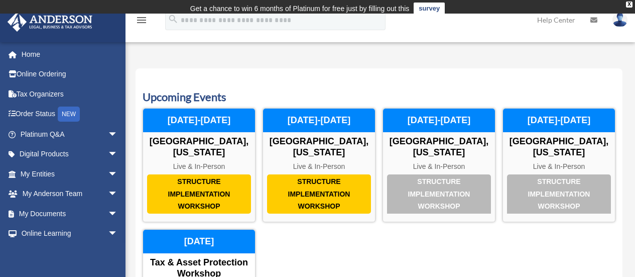  What do you see at coordinates (629, 5) in the screenshot?
I see `div: close` at bounding box center [629, 5].